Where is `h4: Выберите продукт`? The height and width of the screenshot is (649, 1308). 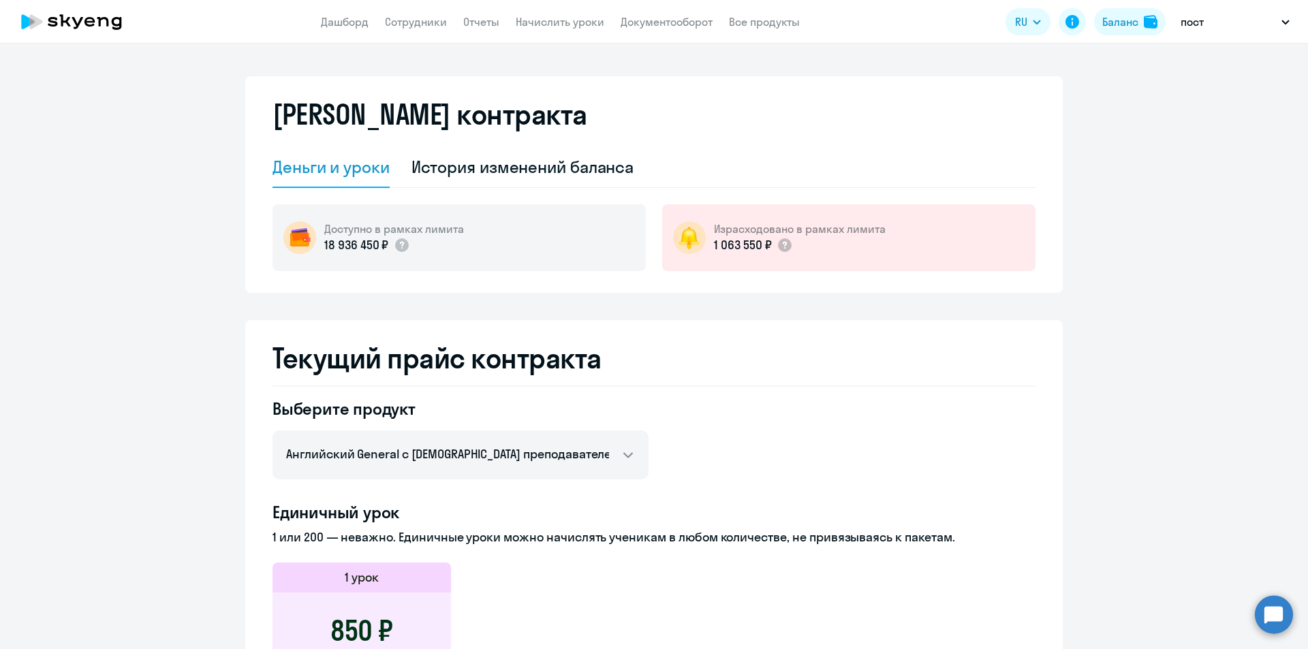
h4: Выберите продукт is located at coordinates (461, 409).